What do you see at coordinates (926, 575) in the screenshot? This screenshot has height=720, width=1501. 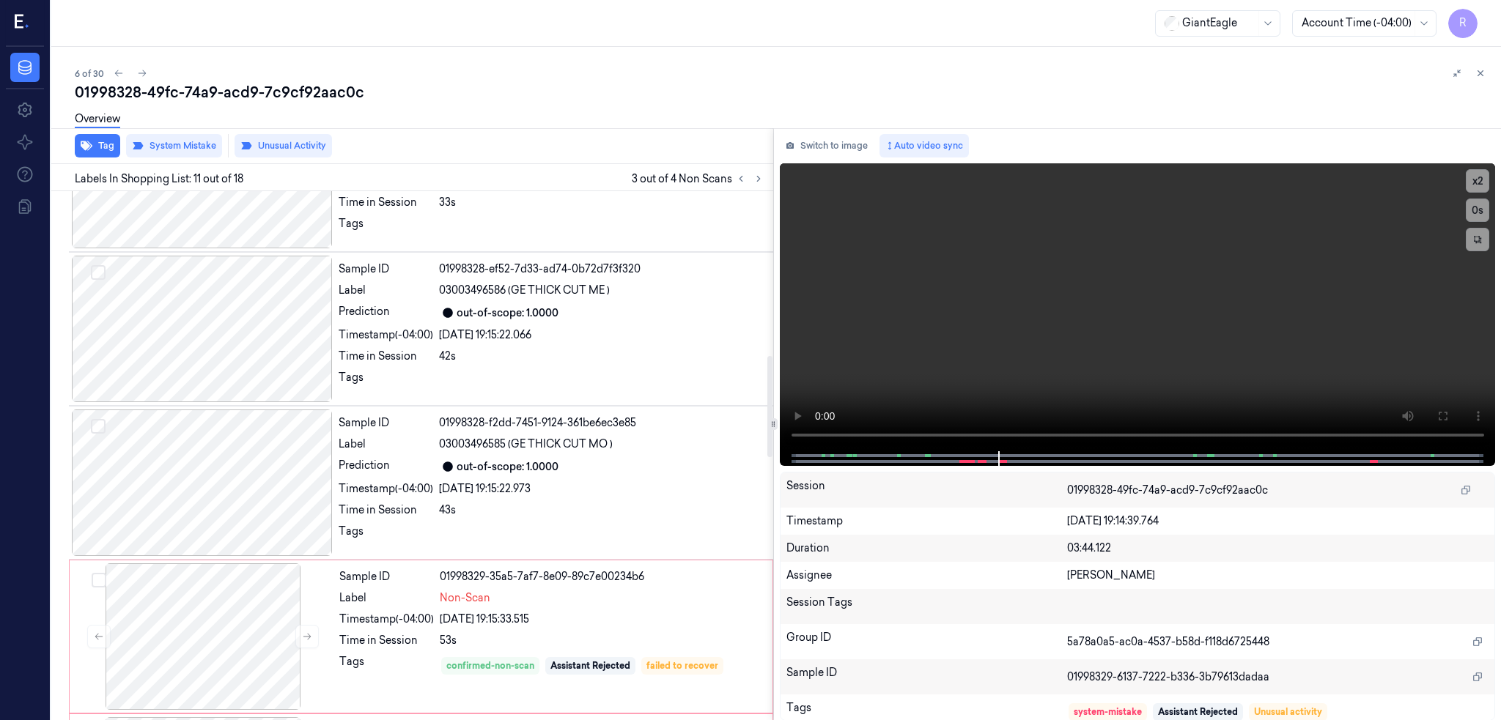 I see `div: Assignee` at bounding box center [926, 575].